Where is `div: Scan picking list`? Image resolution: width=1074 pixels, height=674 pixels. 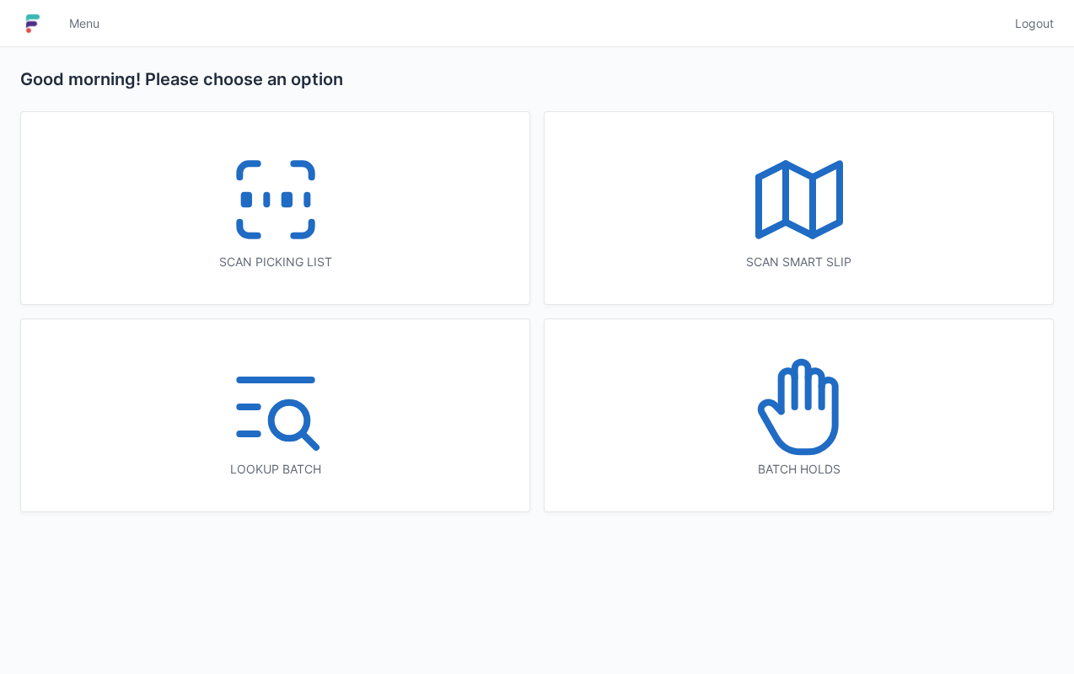
div: Scan picking list is located at coordinates (275, 262).